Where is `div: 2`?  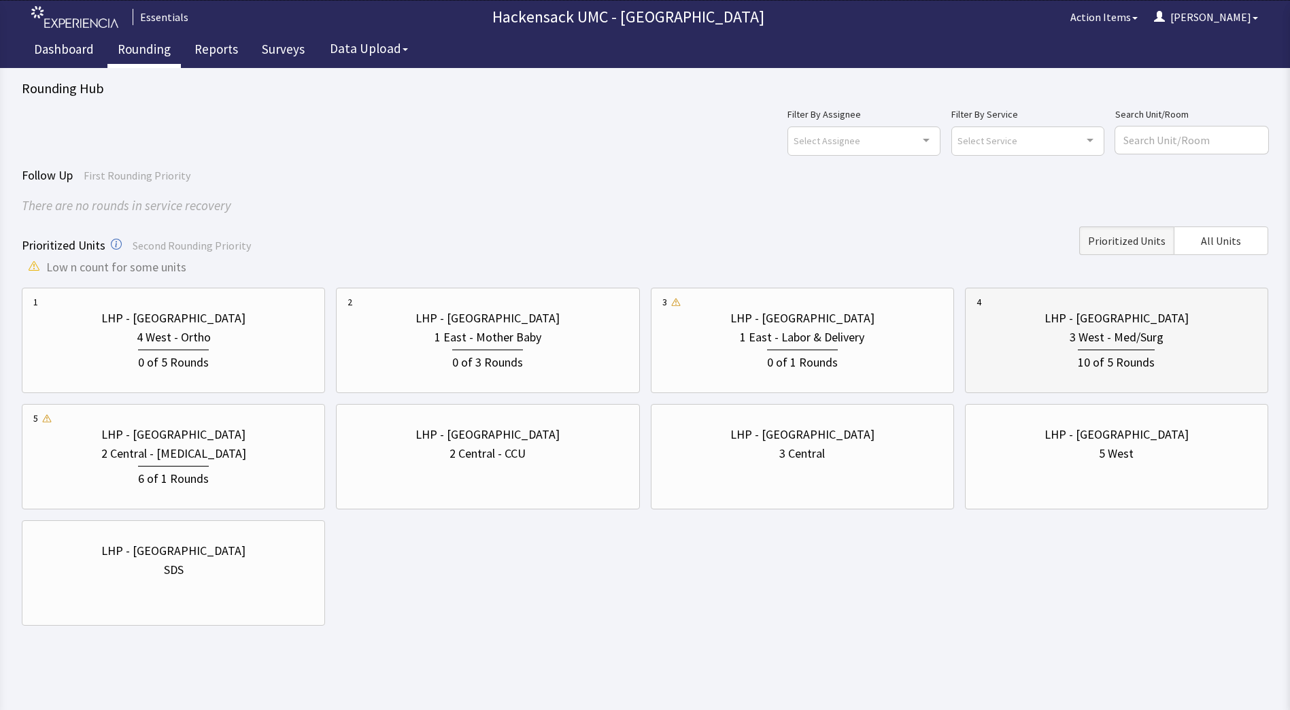
div: 2 is located at coordinates (350, 302).